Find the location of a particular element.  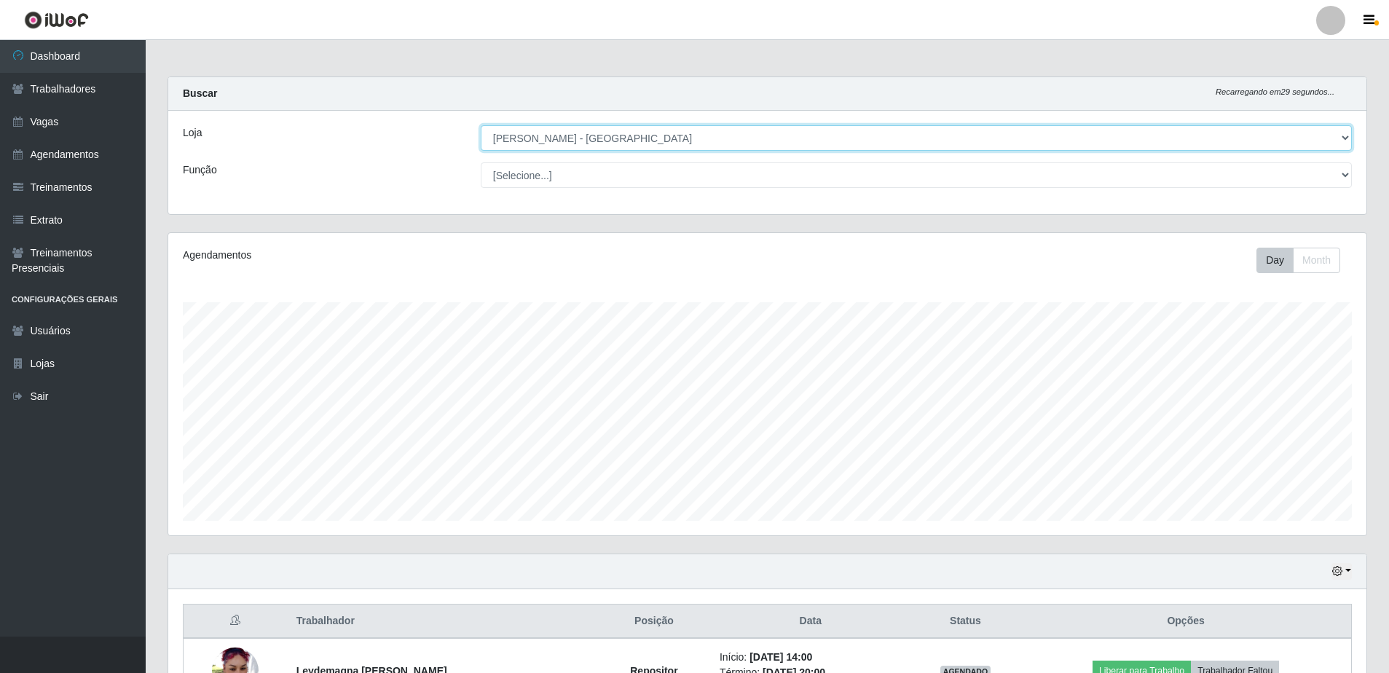

div: Agendamentos is located at coordinates (420, 255).